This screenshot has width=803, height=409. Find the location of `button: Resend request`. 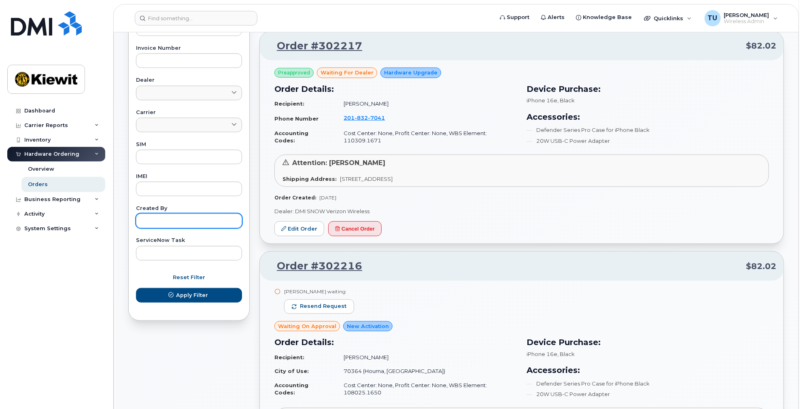

button: Resend request is located at coordinates (319, 307).